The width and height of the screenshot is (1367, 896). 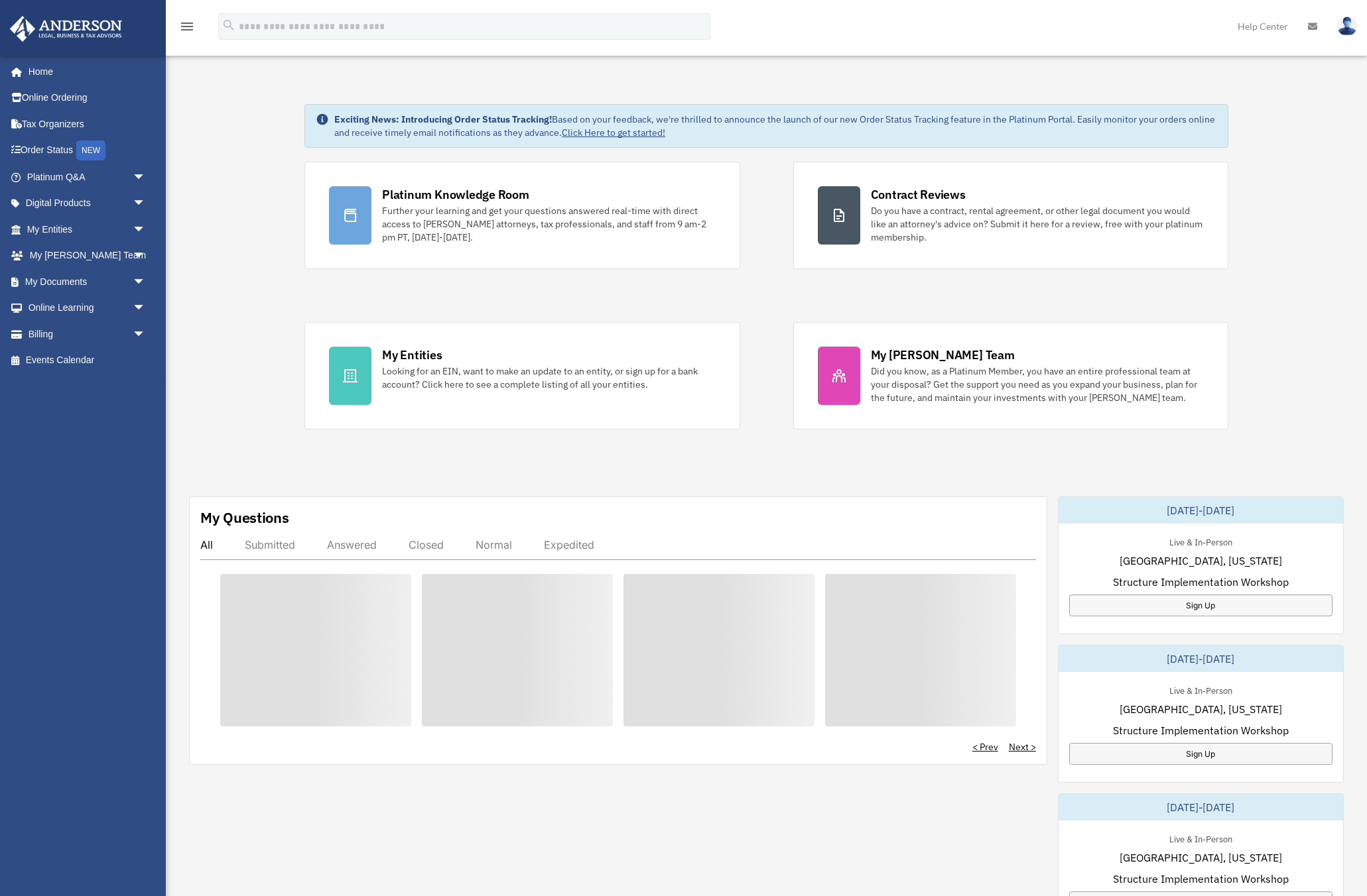 I want to click on a: My Entitiesarrow_drop_down, so click(x=88, y=230).